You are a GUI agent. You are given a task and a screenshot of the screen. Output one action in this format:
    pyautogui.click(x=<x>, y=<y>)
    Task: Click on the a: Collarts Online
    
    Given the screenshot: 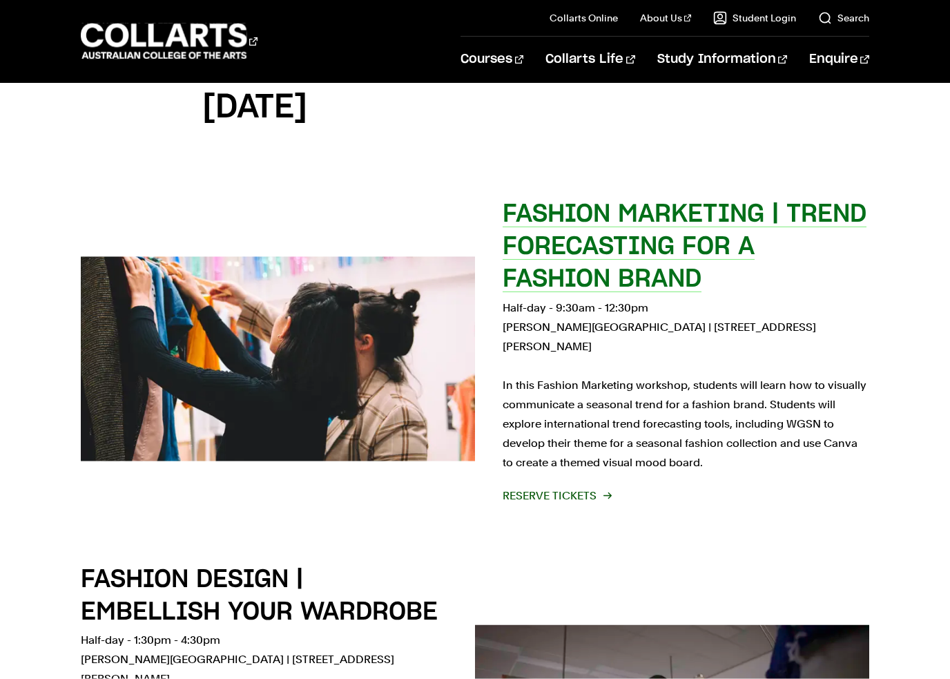 What is the action you would take?
    pyautogui.click(x=583, y=18)
    